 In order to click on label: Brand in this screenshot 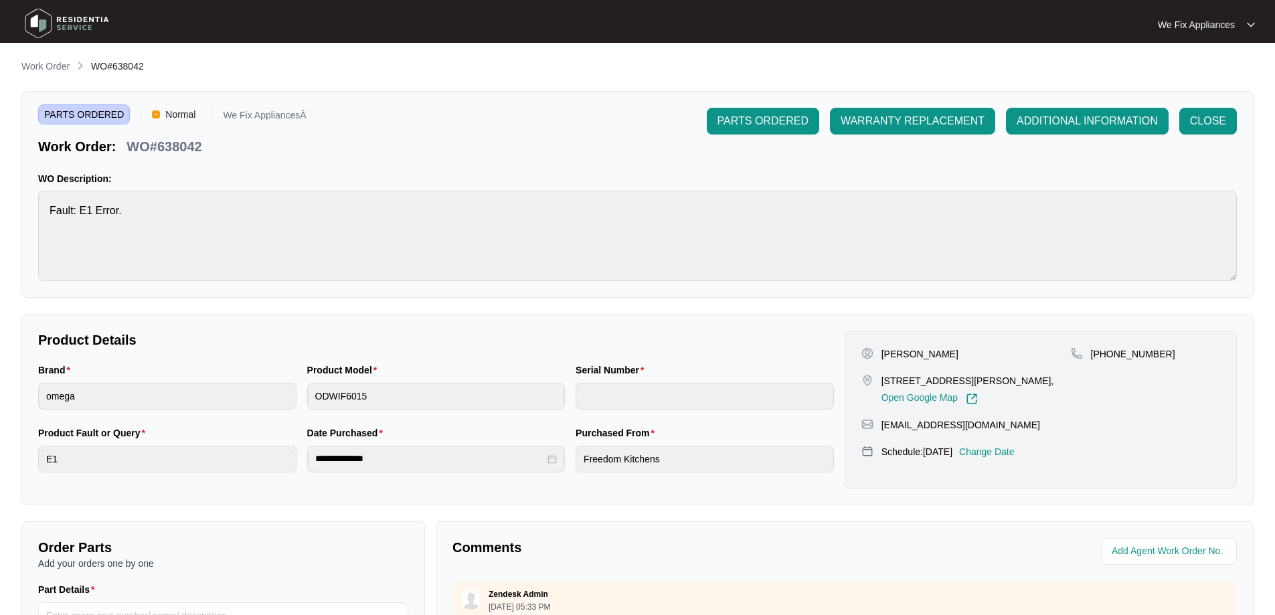, I will do `click(57, 370)`.